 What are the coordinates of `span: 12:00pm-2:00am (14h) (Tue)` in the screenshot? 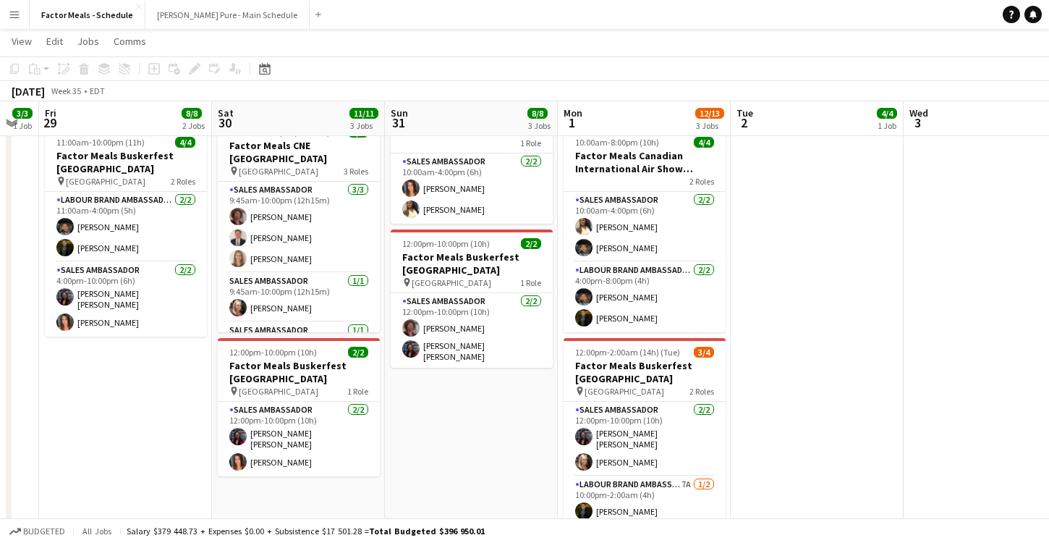 It's located at (627, 352).